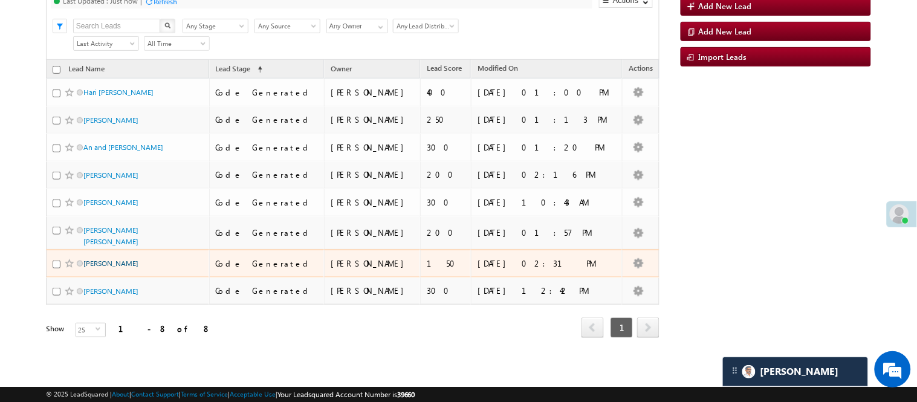  I want to click on div: Call backs, so click(451, 80).